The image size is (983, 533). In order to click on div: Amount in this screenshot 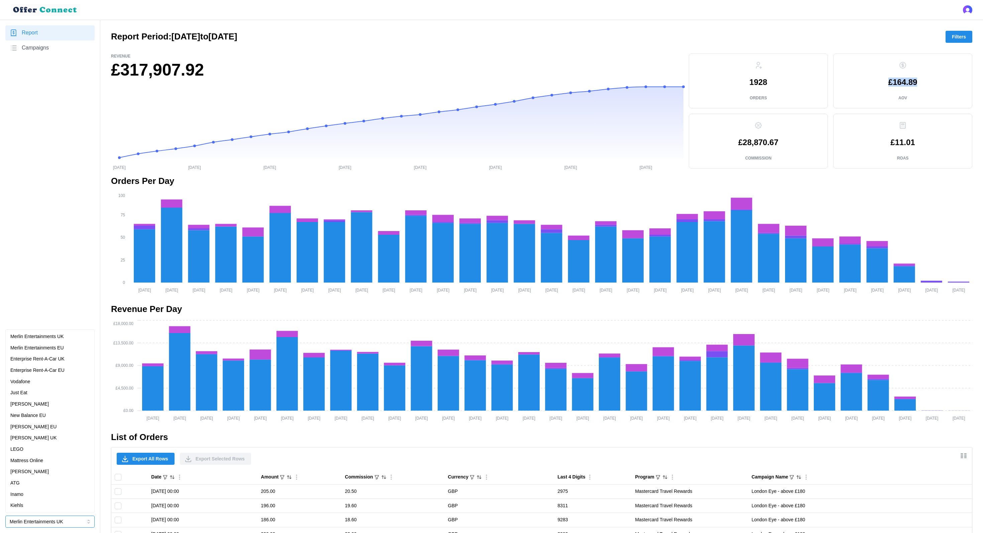, I will do `click(269, 477)`.